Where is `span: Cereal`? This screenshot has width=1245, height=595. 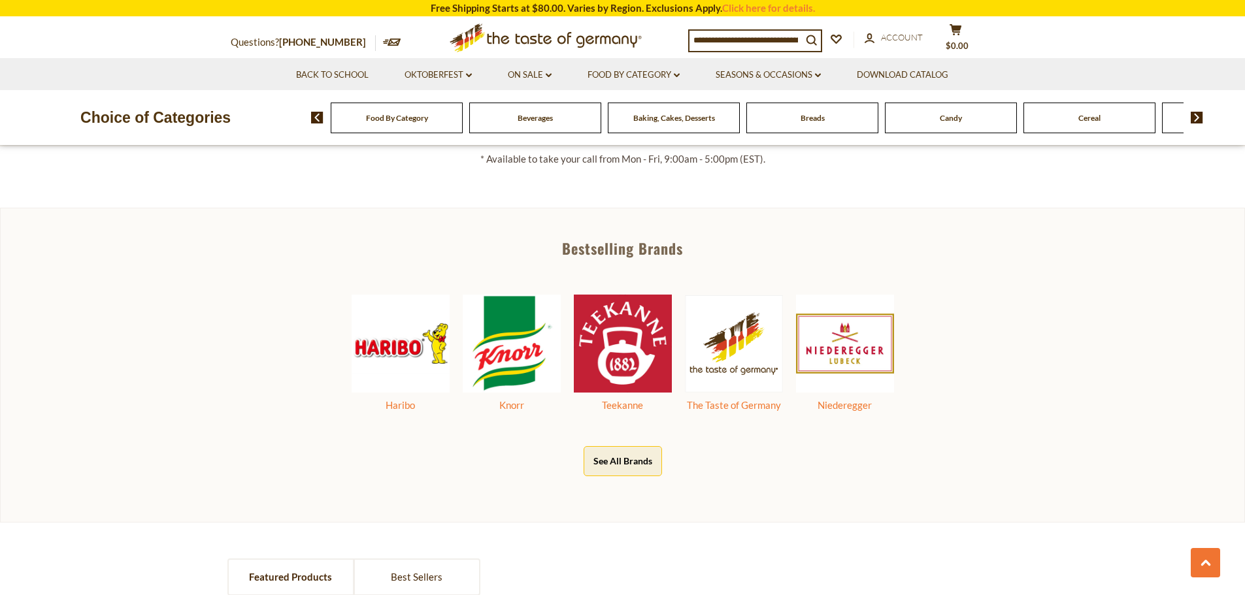 span: Cereal is located at coordinates (1089, 118).